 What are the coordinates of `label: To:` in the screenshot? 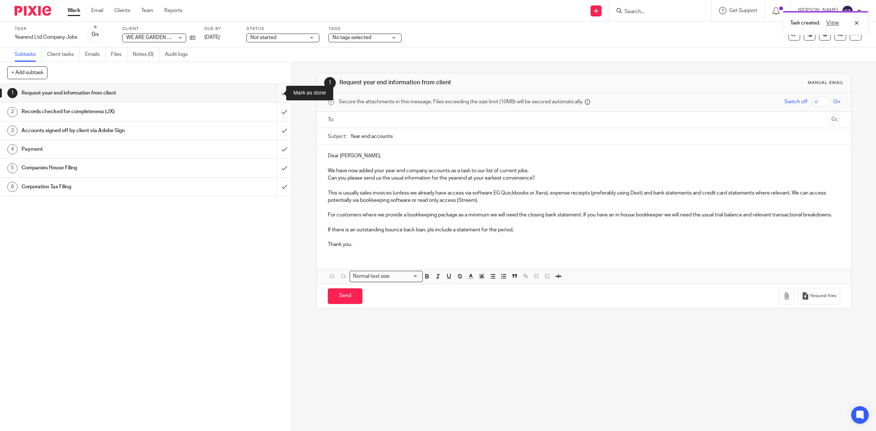 It's located at (332, 120).